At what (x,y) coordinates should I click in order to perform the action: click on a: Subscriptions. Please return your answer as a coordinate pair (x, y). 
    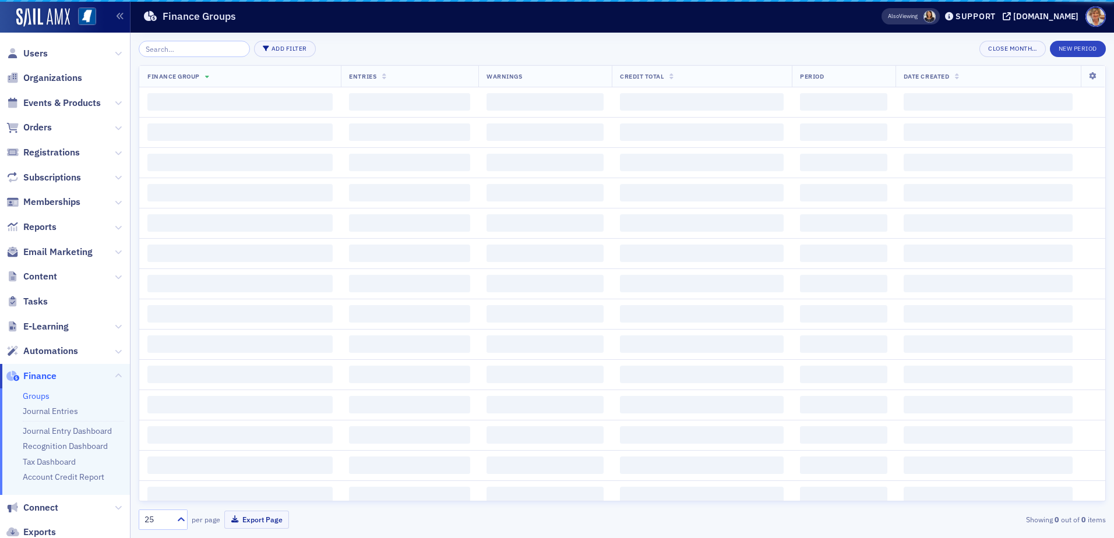
    Looking at the image, I should click on (44, 178).